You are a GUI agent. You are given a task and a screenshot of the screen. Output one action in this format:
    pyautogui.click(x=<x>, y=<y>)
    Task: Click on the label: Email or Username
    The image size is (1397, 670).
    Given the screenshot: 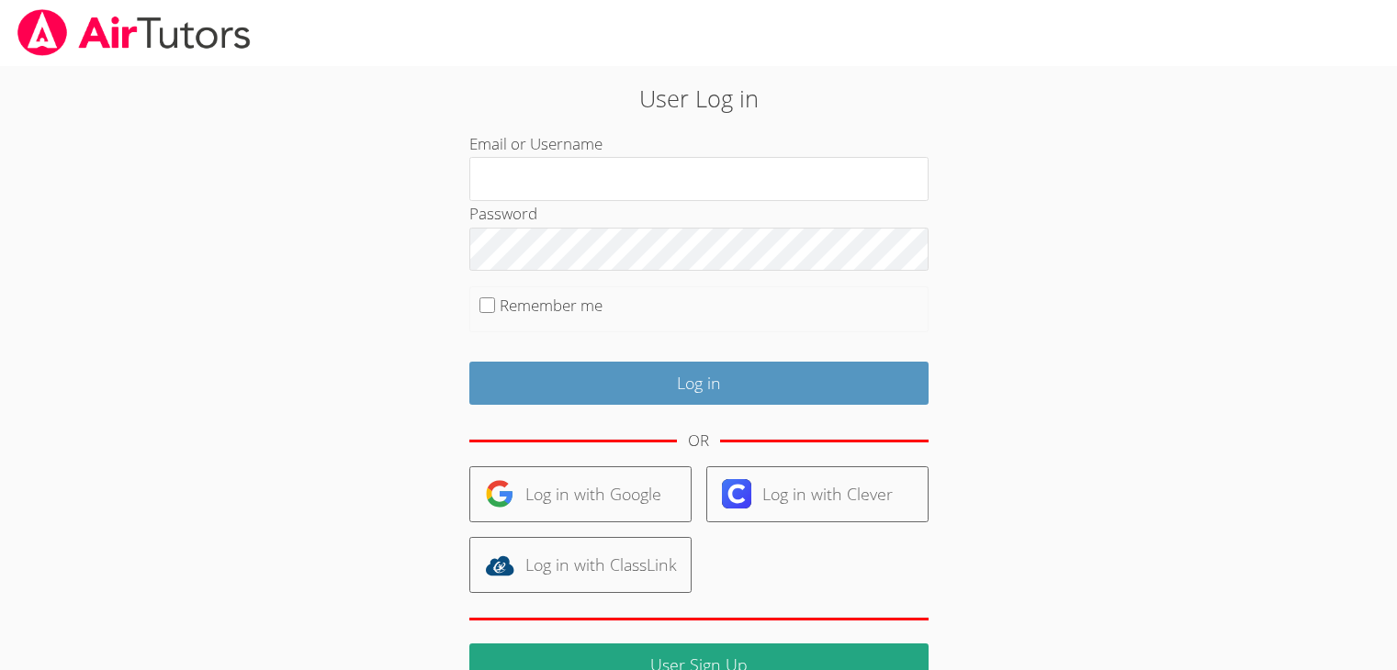 What is the action you would take?
    pyautogui.click(x=535, y=143)
    